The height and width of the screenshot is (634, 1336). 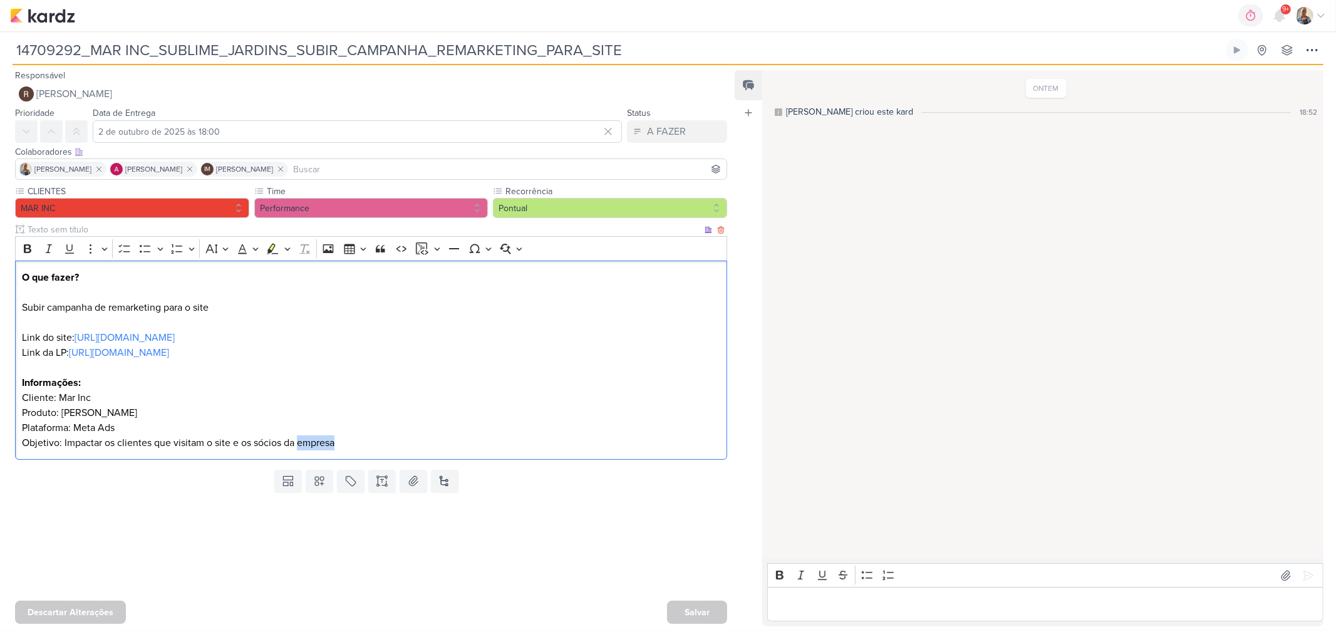 I want to click on input: Select a date, so click(x=357, y=132).